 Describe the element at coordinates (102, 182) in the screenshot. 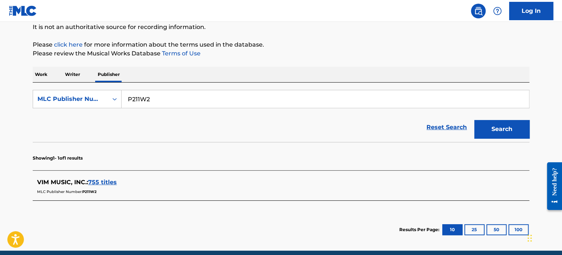

I see `span: 755 titles` at that location.